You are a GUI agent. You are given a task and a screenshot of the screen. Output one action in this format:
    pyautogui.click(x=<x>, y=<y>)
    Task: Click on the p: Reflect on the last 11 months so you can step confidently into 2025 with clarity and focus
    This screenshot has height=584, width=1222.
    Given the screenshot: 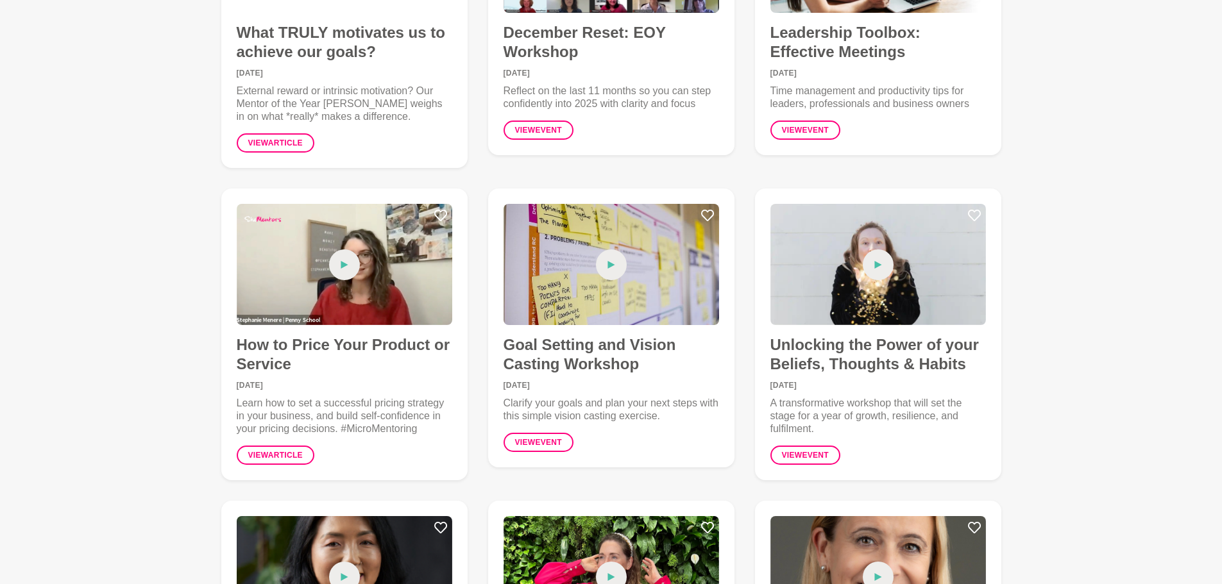 What is the action you would take?
    pyautogui.click(x=611, y=98)
    